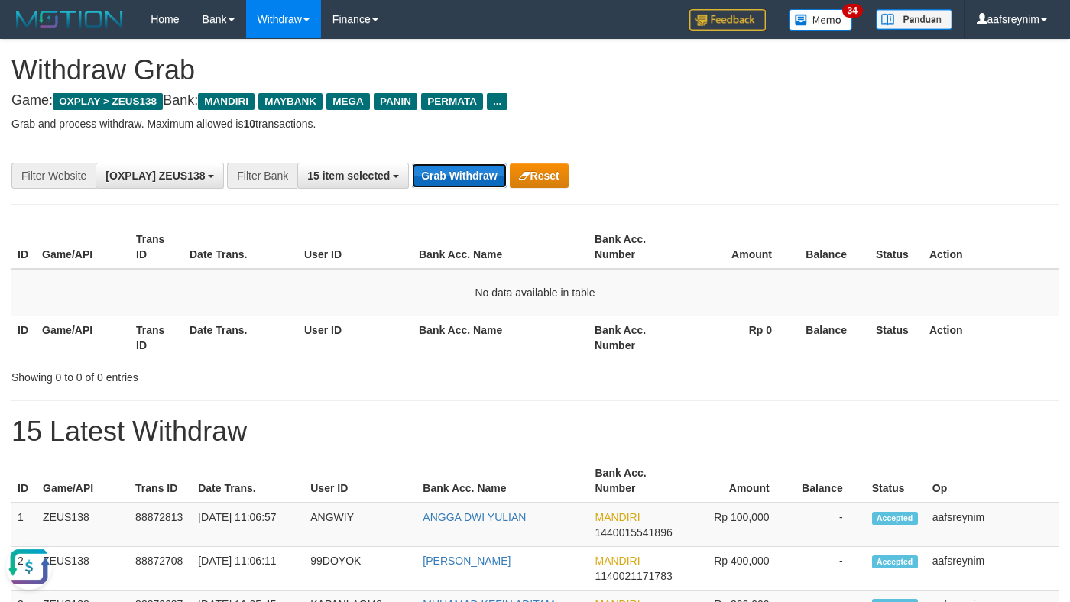 This screenshot has height=602, width=1070. I want to click on span: Copy 1140021171783 to clipboard, so click(633, 576).